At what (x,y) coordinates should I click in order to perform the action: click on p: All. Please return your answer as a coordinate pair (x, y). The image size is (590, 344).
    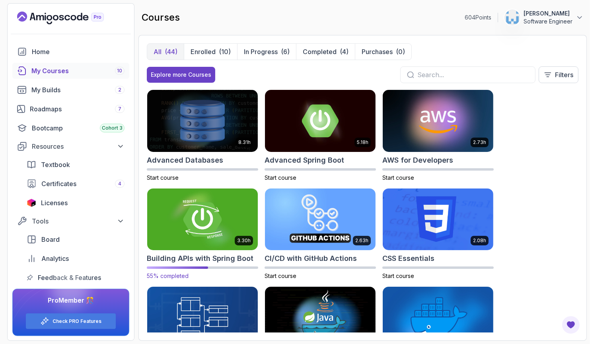
    Looking at the image, I should click on (158, 52).